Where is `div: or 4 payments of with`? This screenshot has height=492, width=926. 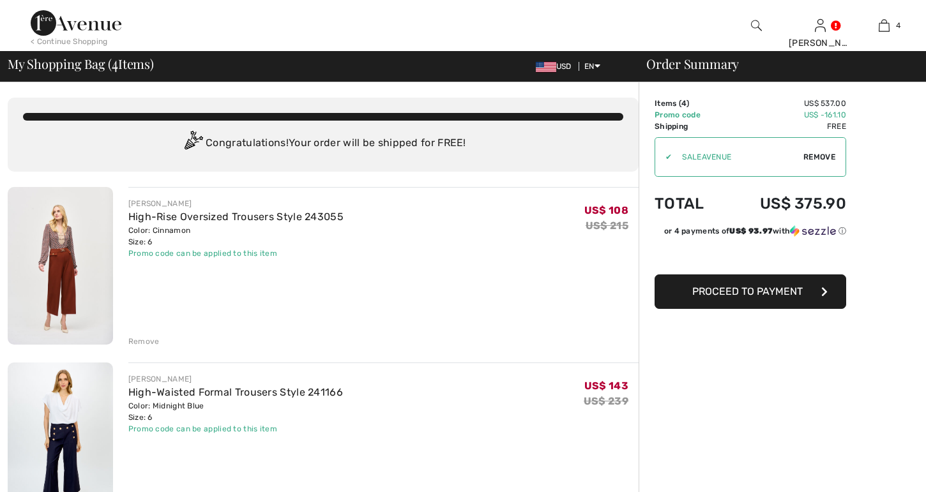 div: or 4 payments of with is located at coordinates (755, 231).